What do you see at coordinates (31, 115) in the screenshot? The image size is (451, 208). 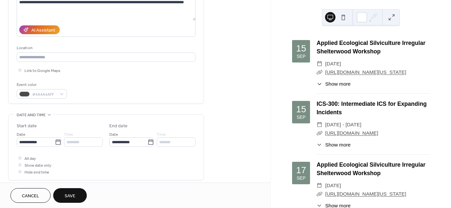 I see `span: Date and time` at bounding box center [31, 115].